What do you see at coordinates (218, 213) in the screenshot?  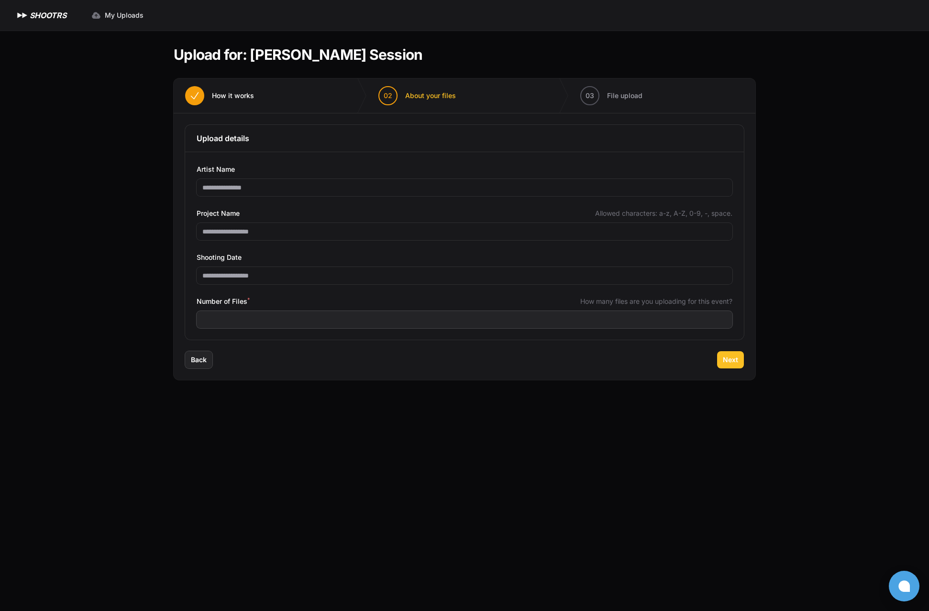 I see `span: Project Name` at bounding box center [218, 213].